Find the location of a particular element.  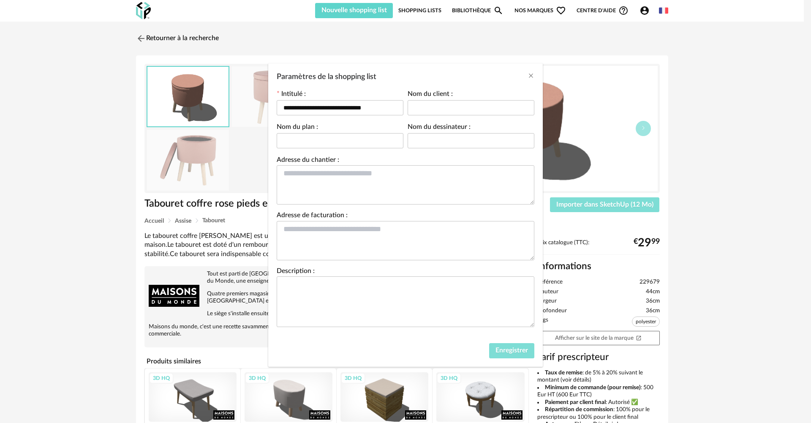

label: Adresse de facturation : is located at coordinates (312, 216).